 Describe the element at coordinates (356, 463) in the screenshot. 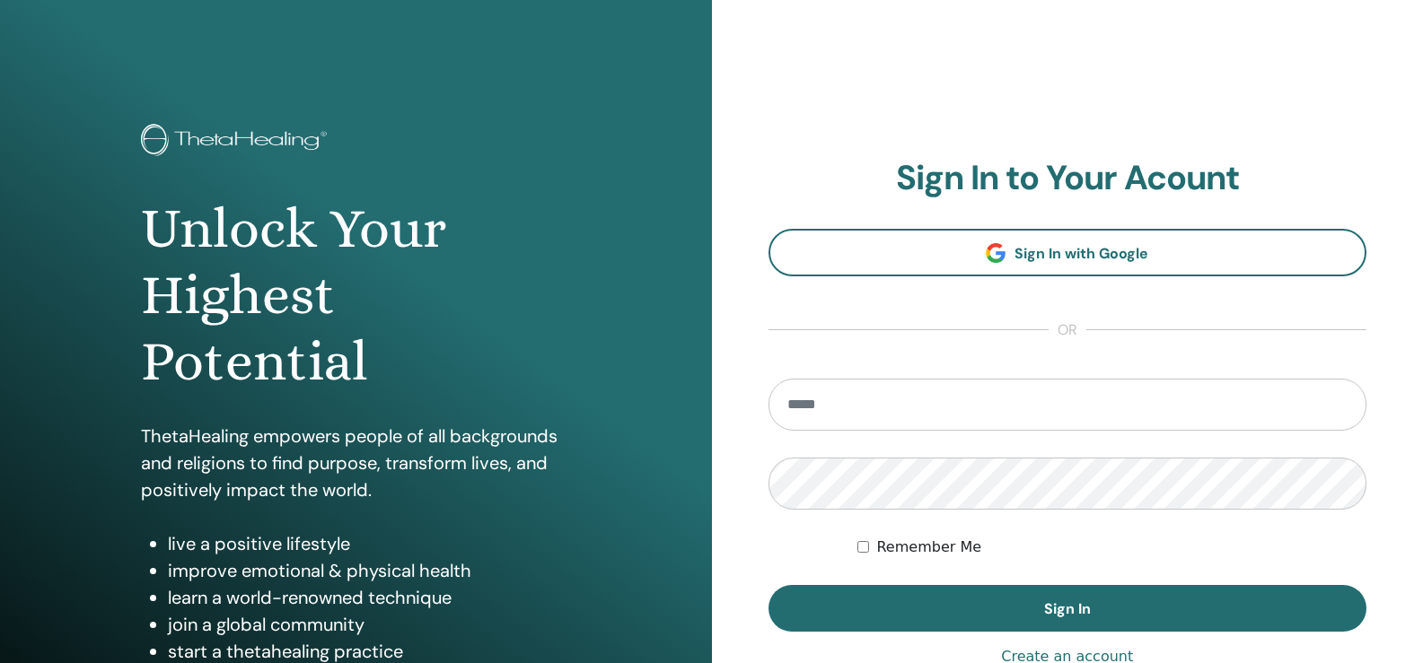

I see `p: ThetaHealing empowers people of all backgrounds and religions to find purpose, transform lives, a...` at that location.